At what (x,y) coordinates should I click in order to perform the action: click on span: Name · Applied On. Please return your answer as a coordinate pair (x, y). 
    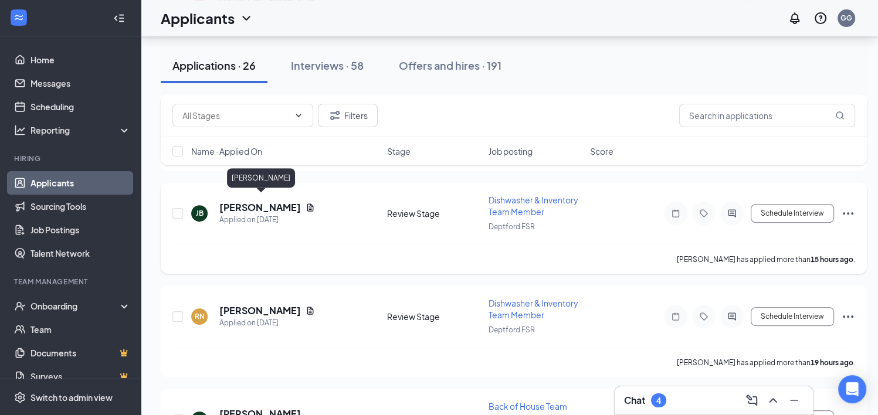
    Looking at the image, I should click on (226, 151).